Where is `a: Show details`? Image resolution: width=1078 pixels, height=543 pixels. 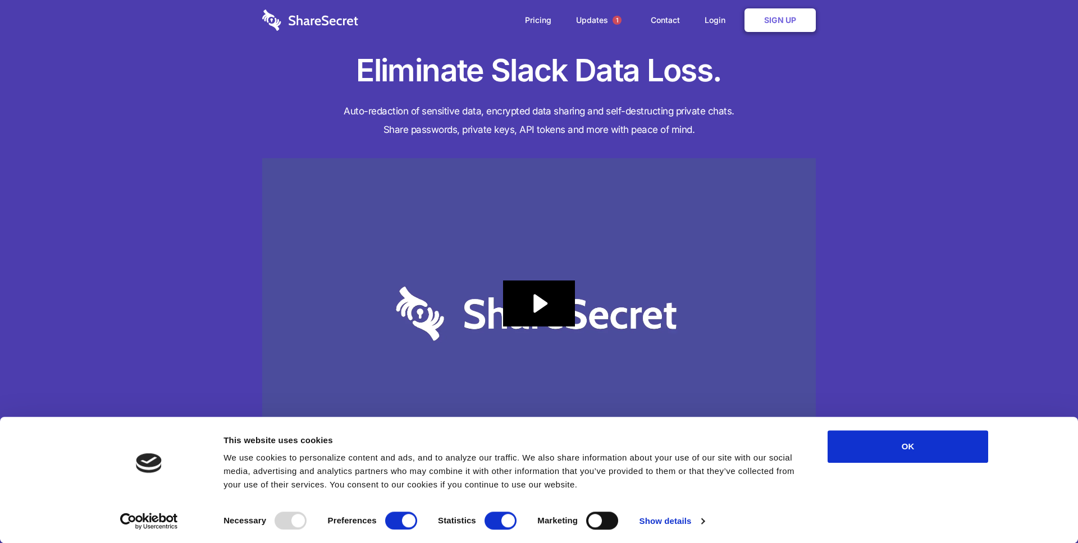 a: Show details is located at coordinates (672, 522).